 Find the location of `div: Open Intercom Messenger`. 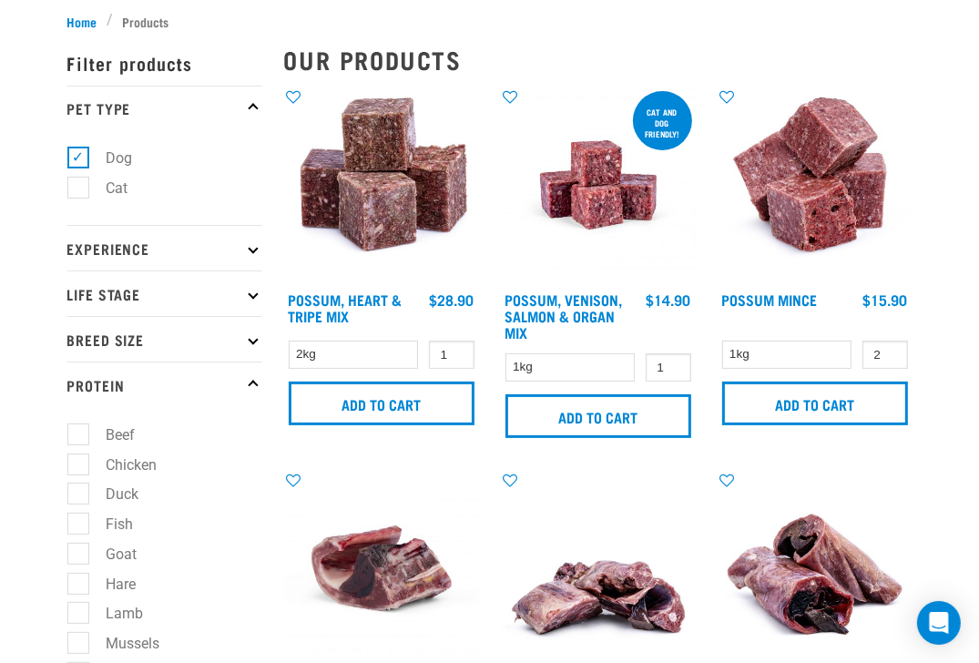

div: Open Intercom Messenger is located at coordinates (939, 623).